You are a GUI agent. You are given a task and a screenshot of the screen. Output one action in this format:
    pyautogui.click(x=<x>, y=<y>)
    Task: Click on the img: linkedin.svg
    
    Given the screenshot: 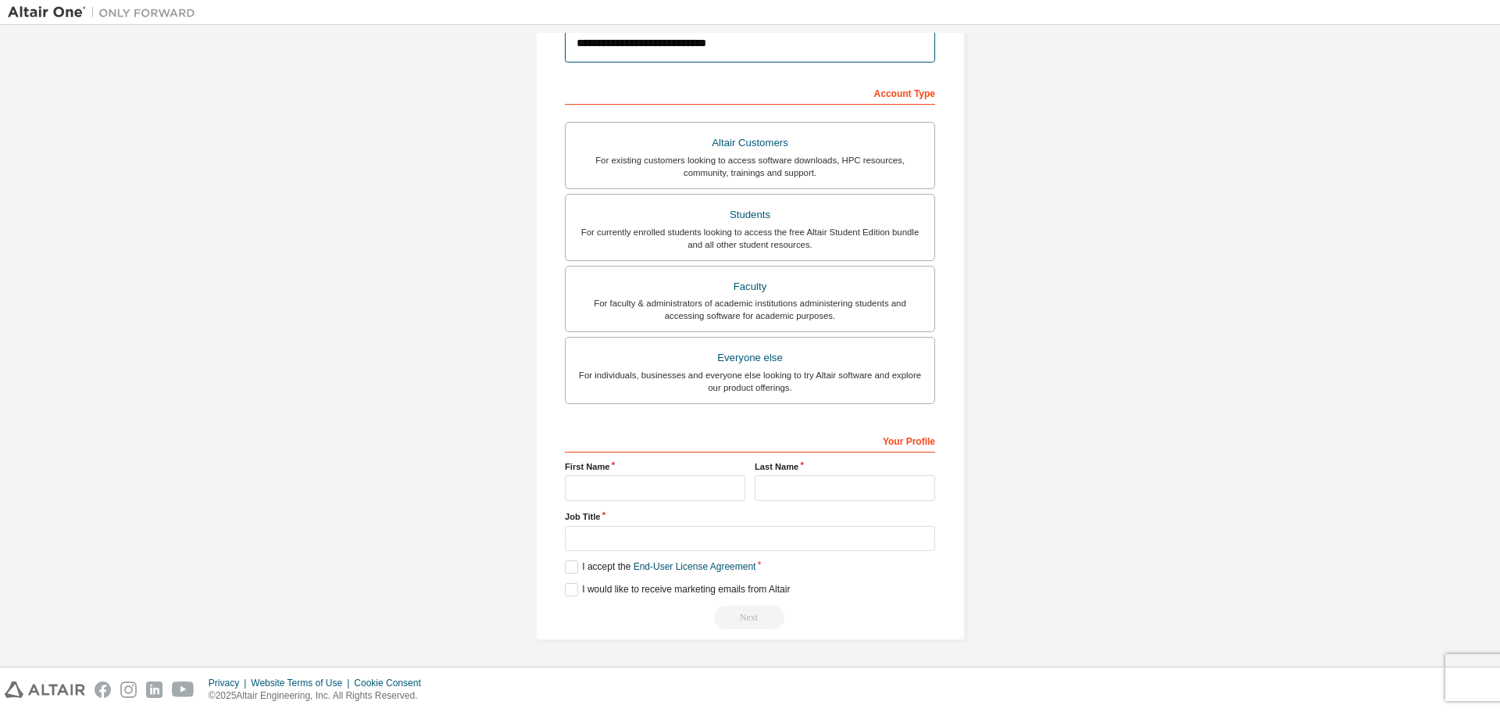 What is the action you would take?
    pyautogui.click(x=154, y=689)
    